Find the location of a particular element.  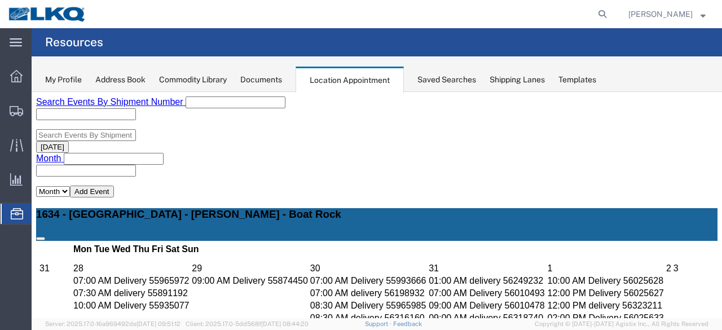

span: 30 is located at coordinates (284, 176).